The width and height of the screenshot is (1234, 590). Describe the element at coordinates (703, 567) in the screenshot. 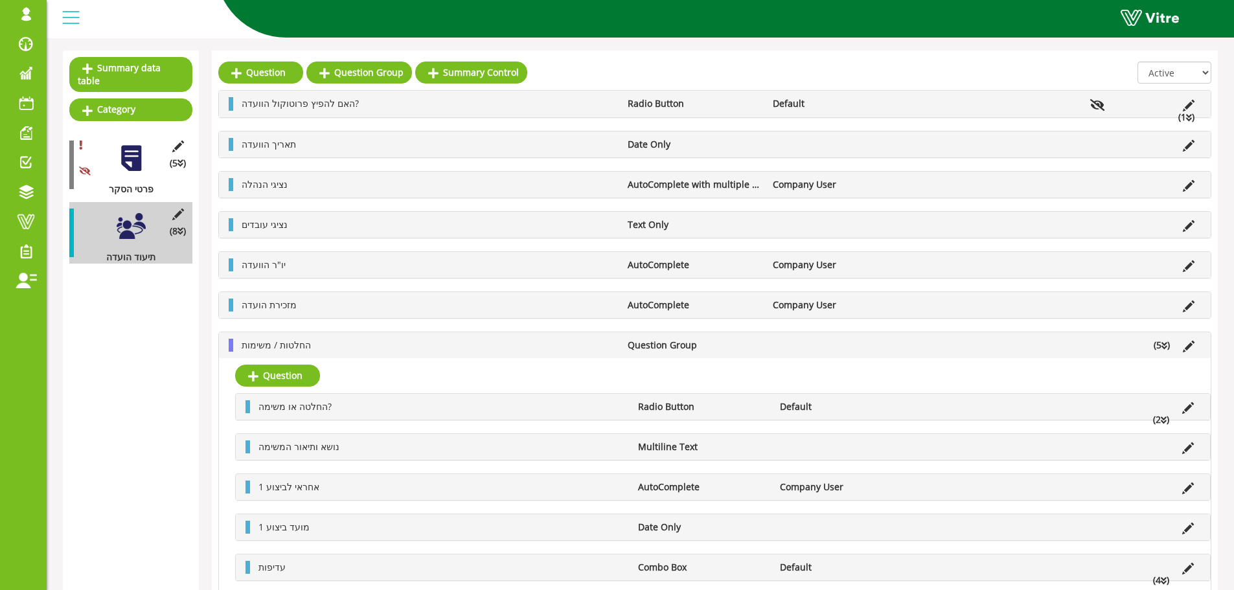

I see `li: Combo Box` at that location.